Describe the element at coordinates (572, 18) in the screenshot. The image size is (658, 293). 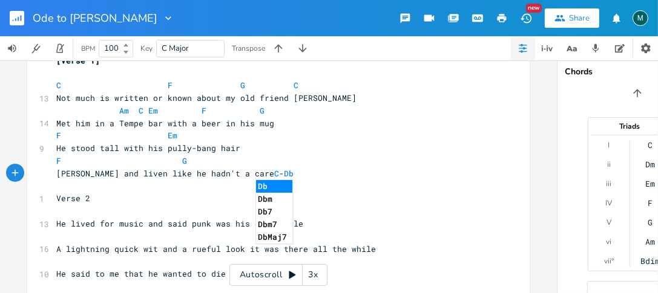
I see `button: Share` at that location.